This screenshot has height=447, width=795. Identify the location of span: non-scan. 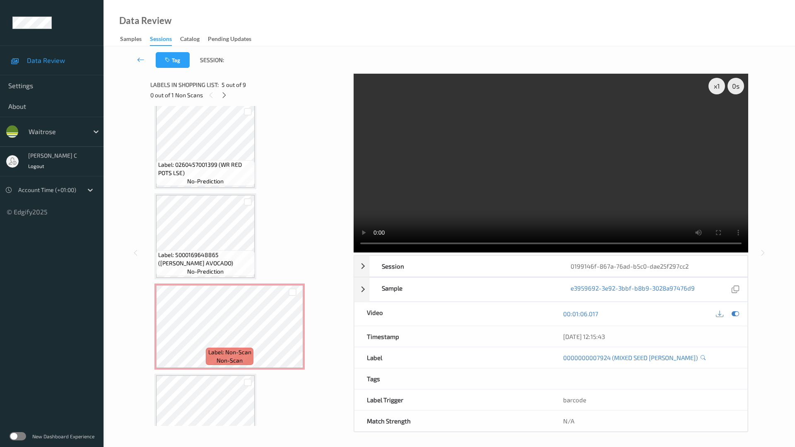
(229, 360).